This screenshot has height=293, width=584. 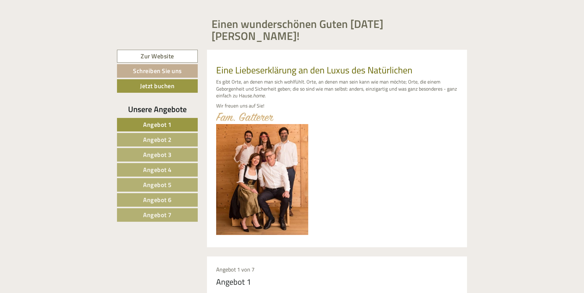 What do you see at coordinates (314, 70) in the screenshot?
I see `span: Eine Liebeserklärung an den Luxus des Natürlichen` at bounding box center [314, 70].